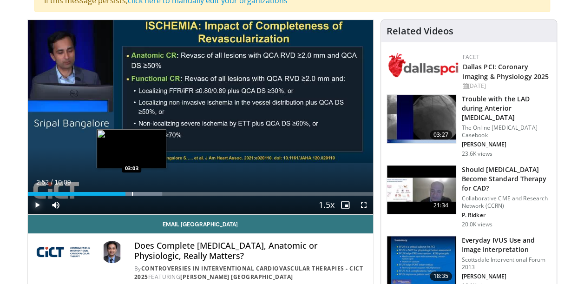 The width and height of the screenshot is (584, 284). What do you see at coordinates (66, 252) in the screenshot?
I see `img: Controversies in Interventional Cardiovascular Therapies - CICT 2025` at bounding box center [66, 252].